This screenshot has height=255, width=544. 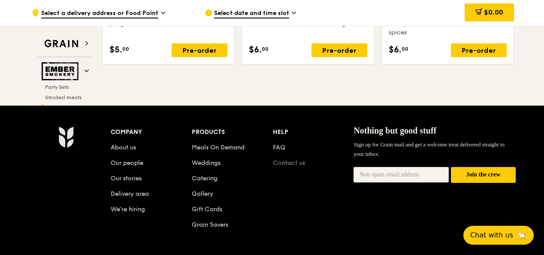 What do you see at coordinates (123, 147) in the screenshot?
I see `a: About us` at bounding box center [123, 147].